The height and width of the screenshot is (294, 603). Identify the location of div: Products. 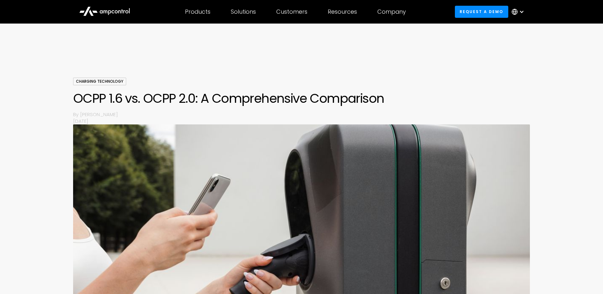
(198, 12).